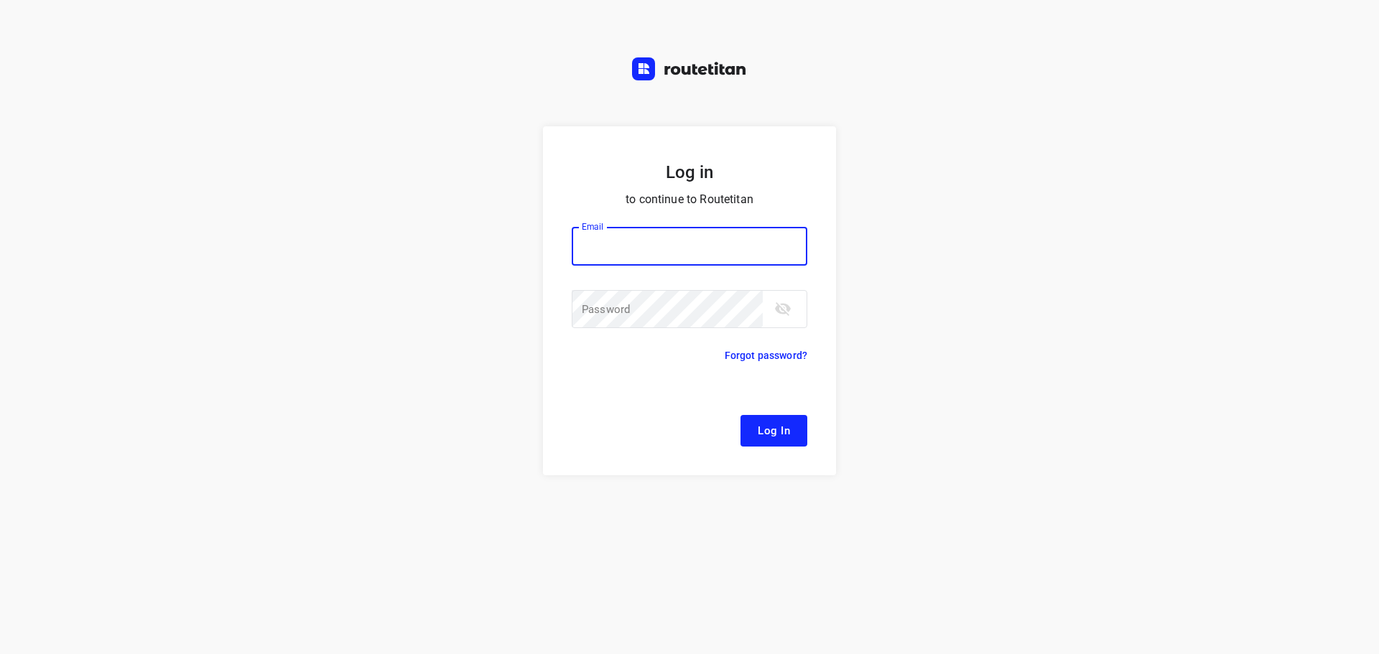 Image resolution: width=1379 pixels, height=654 pixels. I want to click on button: toggle password visibility, so click(783, 309).